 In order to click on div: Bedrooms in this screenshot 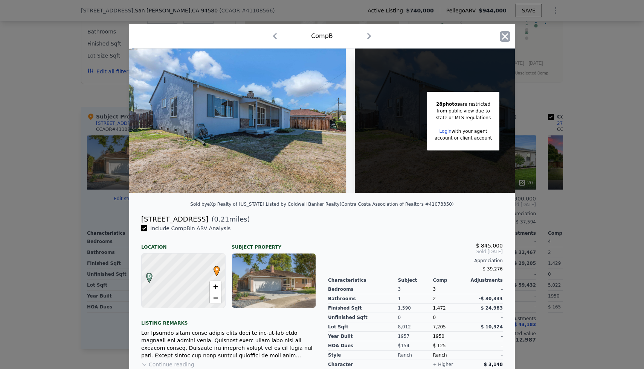, I will do `click(363, 290)`.